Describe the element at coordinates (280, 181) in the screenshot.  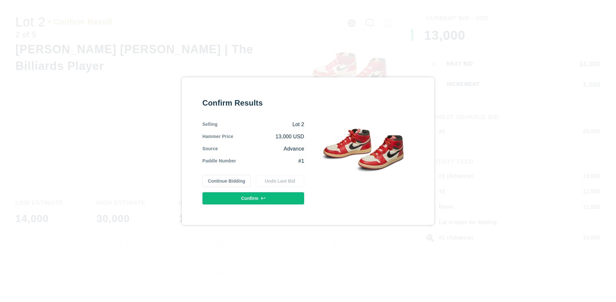
I see `button: Undo Last Bid` at that location.